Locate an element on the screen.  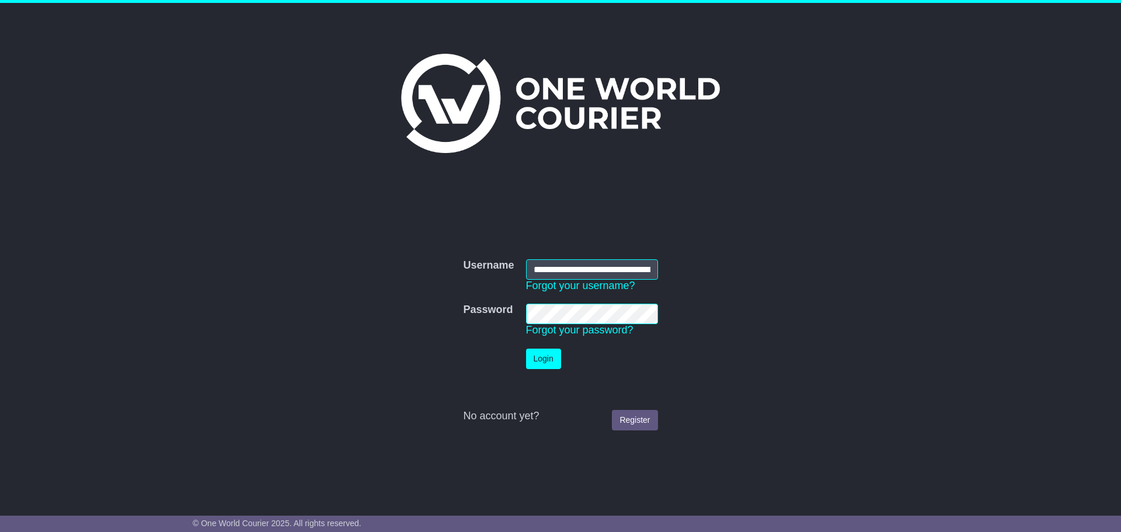
img: One World is located at coordinates (560, 103).